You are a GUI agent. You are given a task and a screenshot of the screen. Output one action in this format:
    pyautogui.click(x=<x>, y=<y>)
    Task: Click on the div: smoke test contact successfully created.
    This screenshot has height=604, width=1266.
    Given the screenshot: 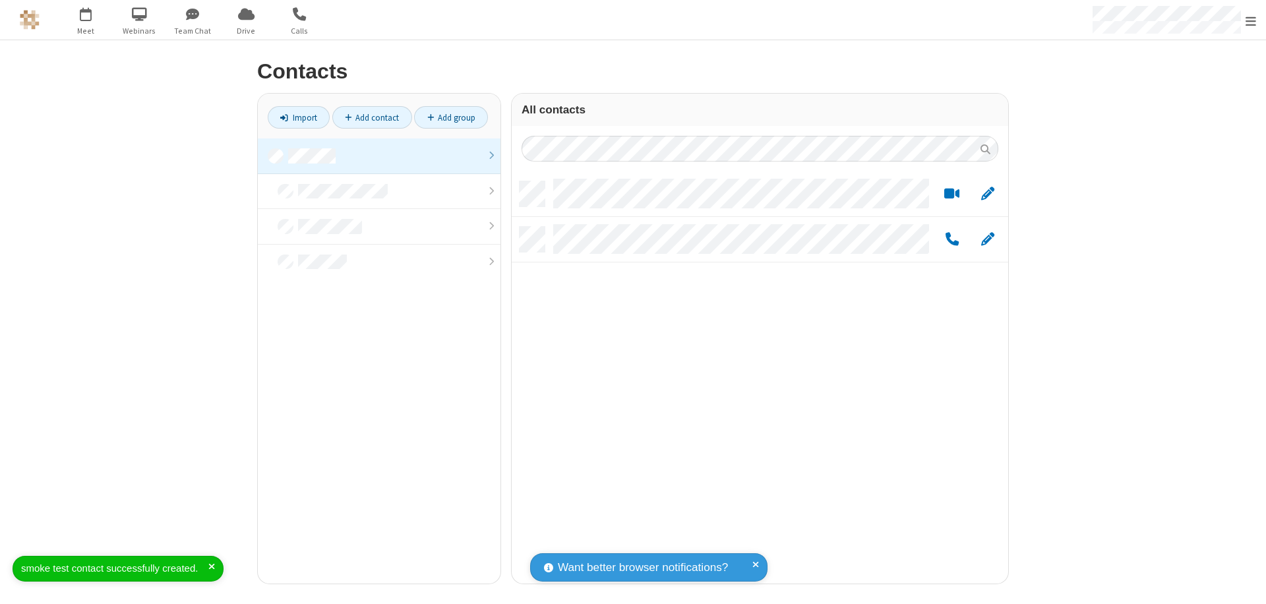 What is the action you would take?
    pyautogui.click(x=115, y=569)
    